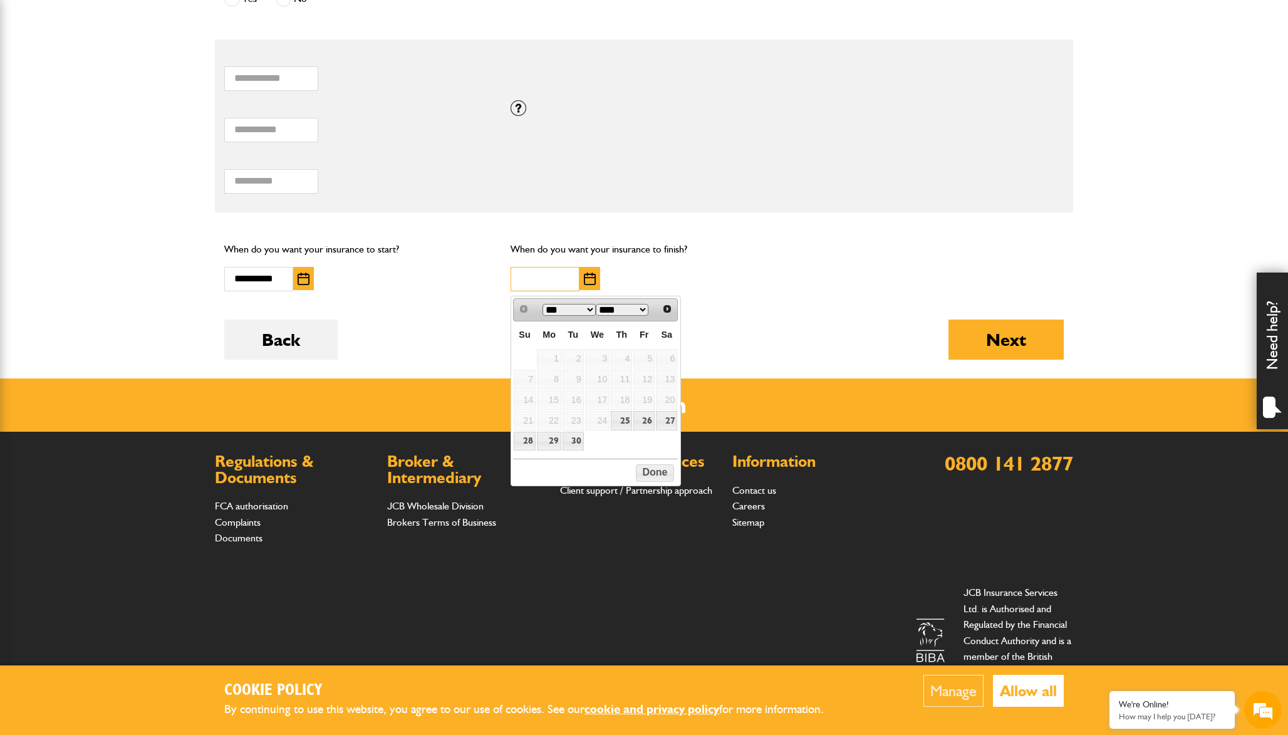 The width and height of the screenshot is (1288, 735). What do you see at coordinates (1018, 640) in the screenshot?
I see `p: JCB Insurance Services Ltd. is Authorised and Regulated by the Financial Conduct Authority and is...` at bounding box center [1018, 640].